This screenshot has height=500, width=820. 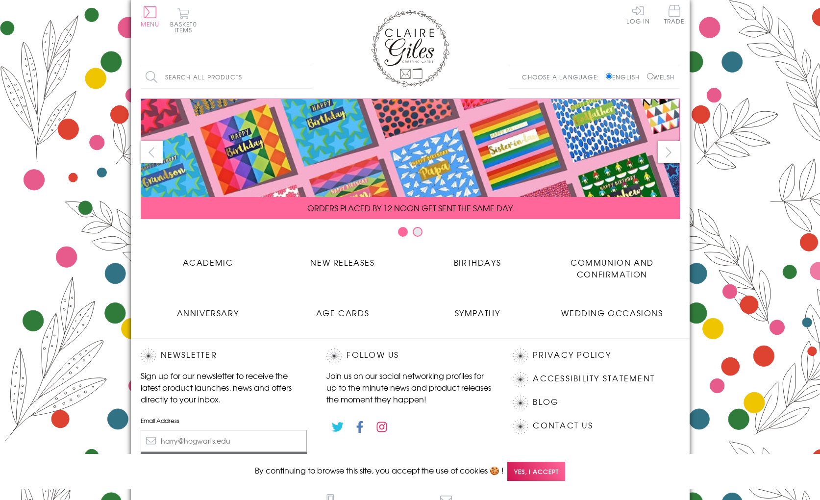 I want to click on a: Academic, so click(x=208, y=258).